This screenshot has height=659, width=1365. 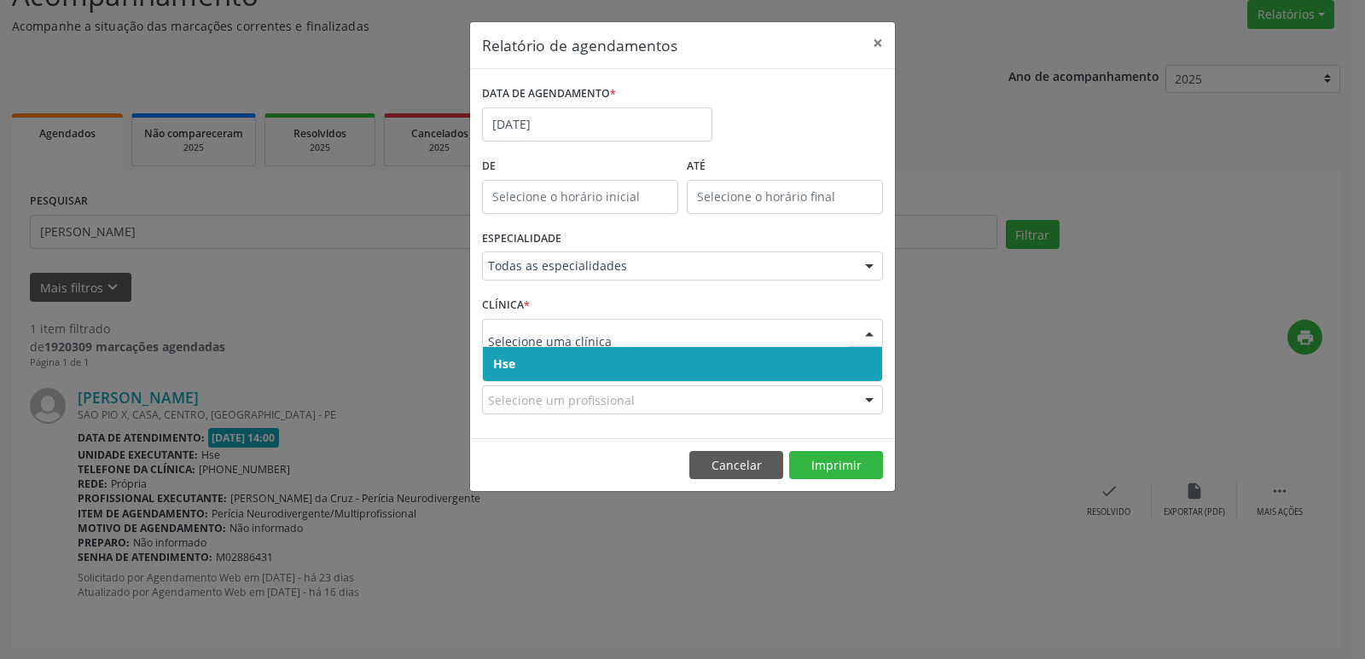 I want to click on span: Selecione um profissional, so click(x=561, y=400).